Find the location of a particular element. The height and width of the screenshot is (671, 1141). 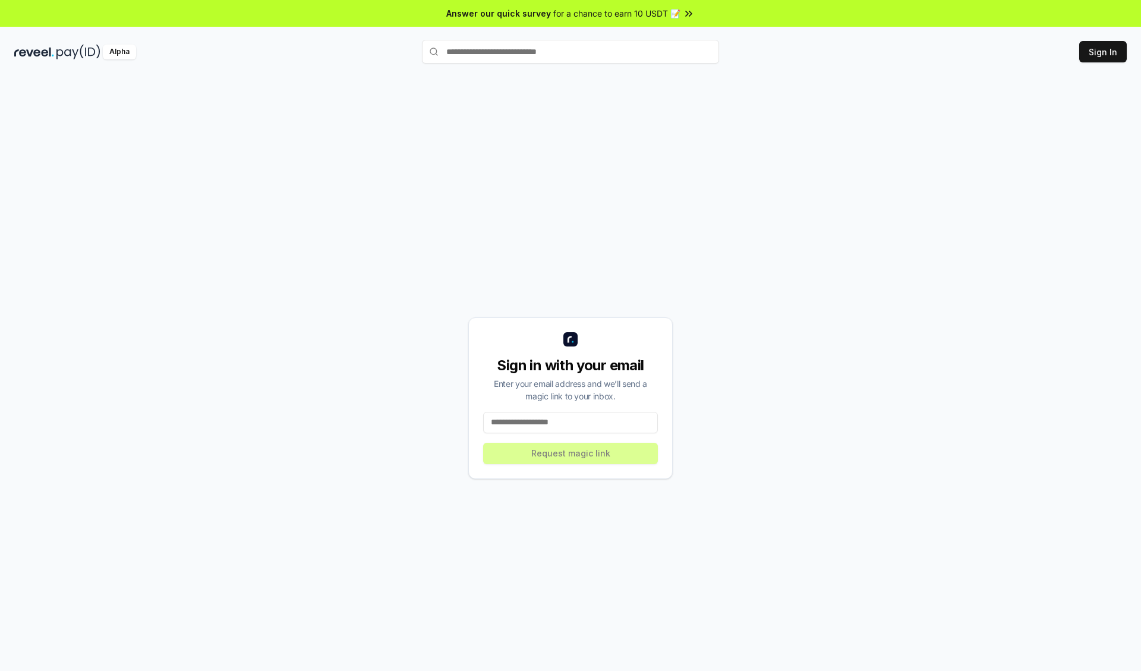

div: Sign in with your email is located at coordinates (571, 366).